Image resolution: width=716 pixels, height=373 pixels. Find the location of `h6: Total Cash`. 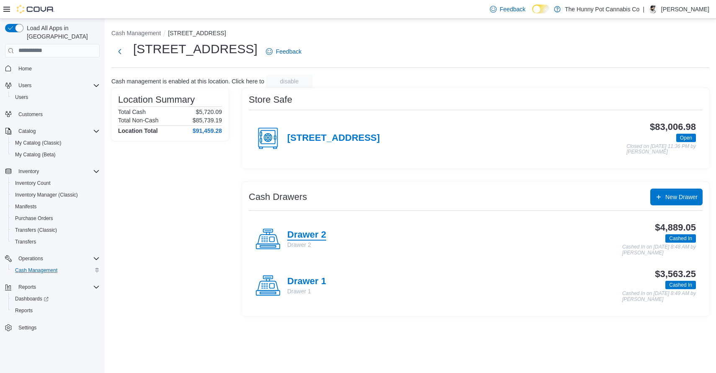

h6: Total Cash is located at coordinates (132, 112).